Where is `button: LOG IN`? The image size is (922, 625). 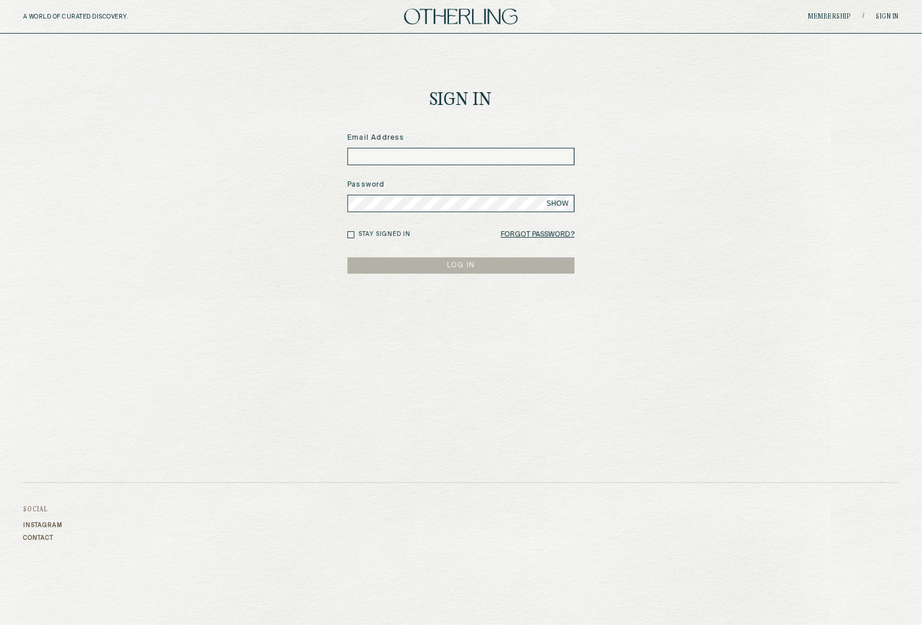
button: LOG IN is located at coordinates (461, 265).